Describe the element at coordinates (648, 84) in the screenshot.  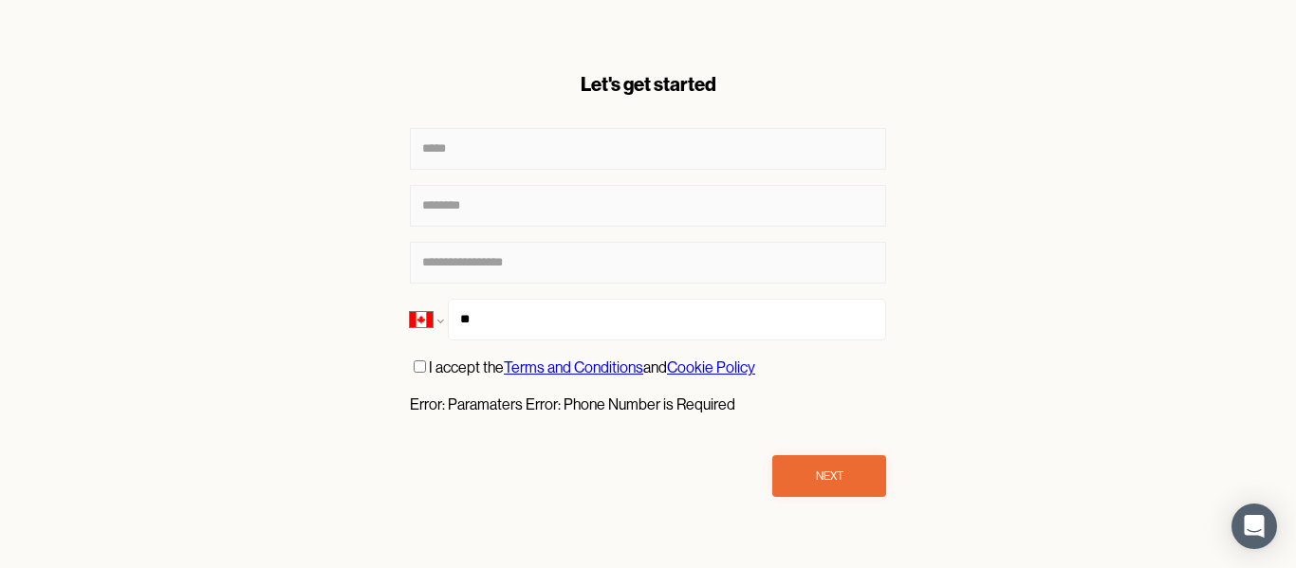
I see `div: Let's get started` at that location.